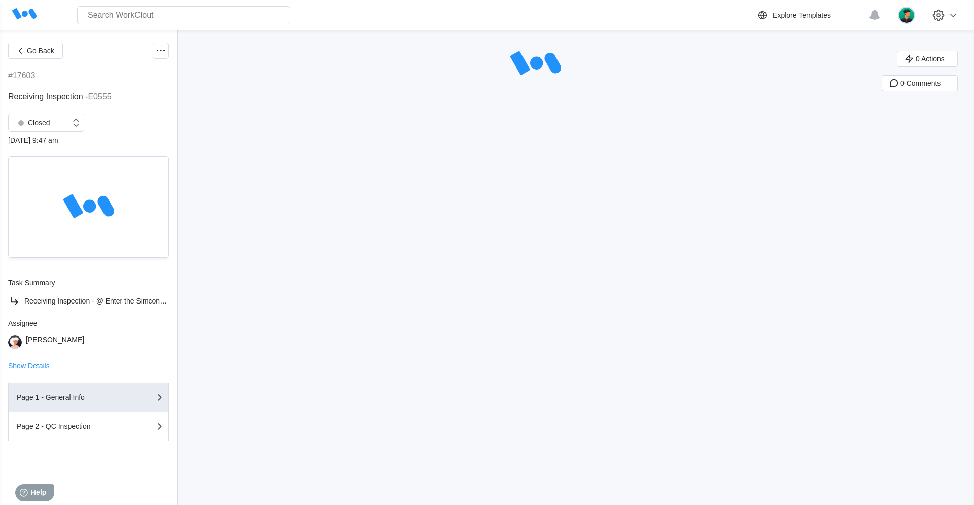 Image resolution: width=974 pixels, height=505 pixels. Describe the element at coordinates (29, 366) in the screenshot. I see `button: Show Details` at that location.